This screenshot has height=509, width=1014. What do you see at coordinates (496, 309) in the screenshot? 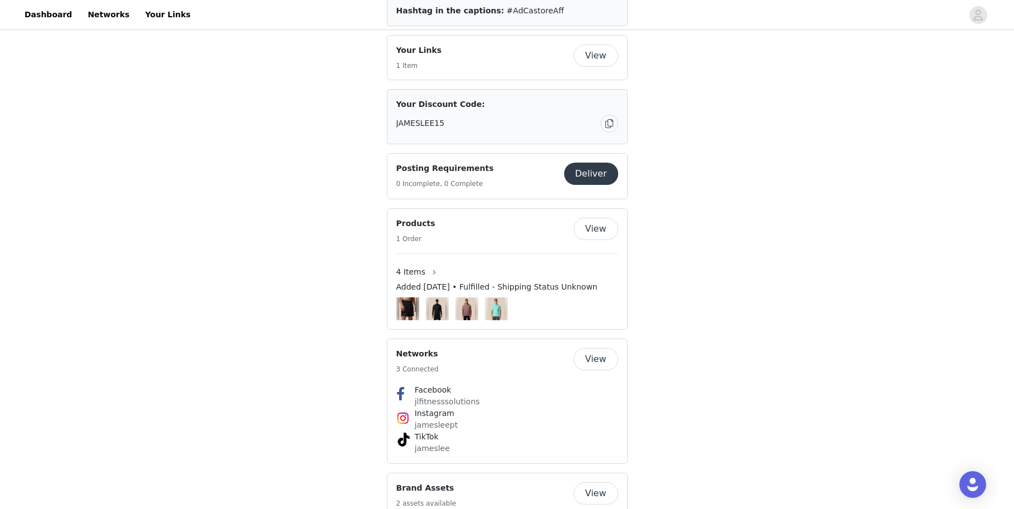
I see `img: Flow Training T-Shirt - Light Aqua` at bounding box center [496, 309].